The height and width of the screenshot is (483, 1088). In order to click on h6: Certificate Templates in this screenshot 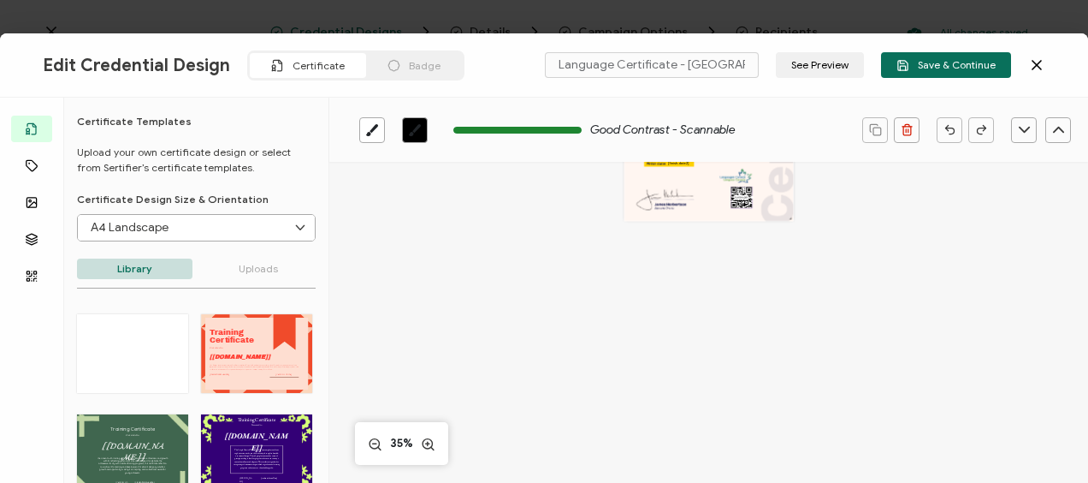, I will do `click(196, 121)`.